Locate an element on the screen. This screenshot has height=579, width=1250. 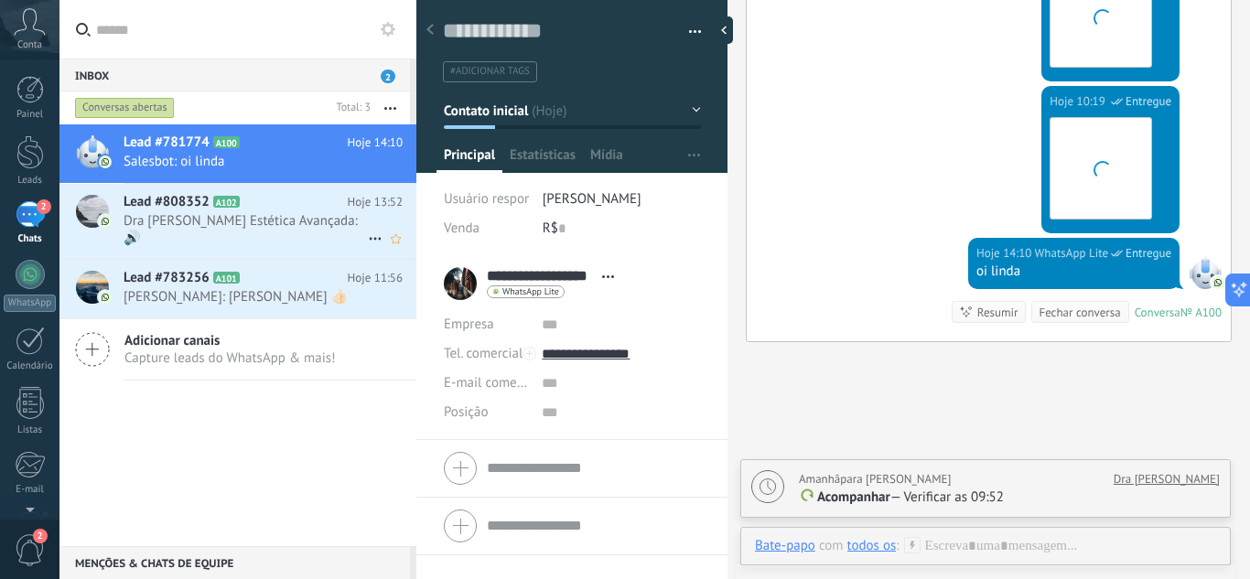
span: Amanhã is located at coordinates (819, 479).